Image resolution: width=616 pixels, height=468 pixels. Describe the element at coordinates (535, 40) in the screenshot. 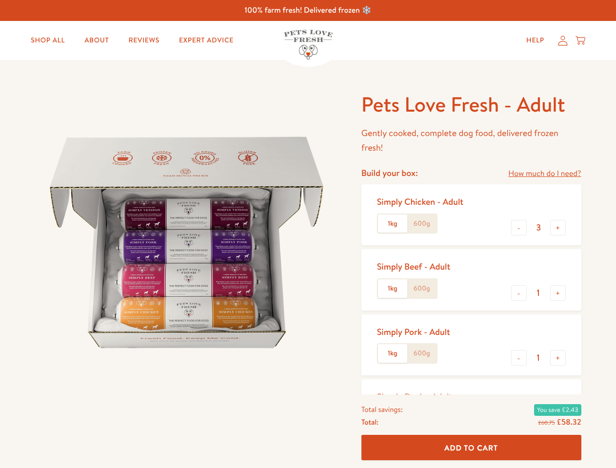

I see `a: Help` at that location.